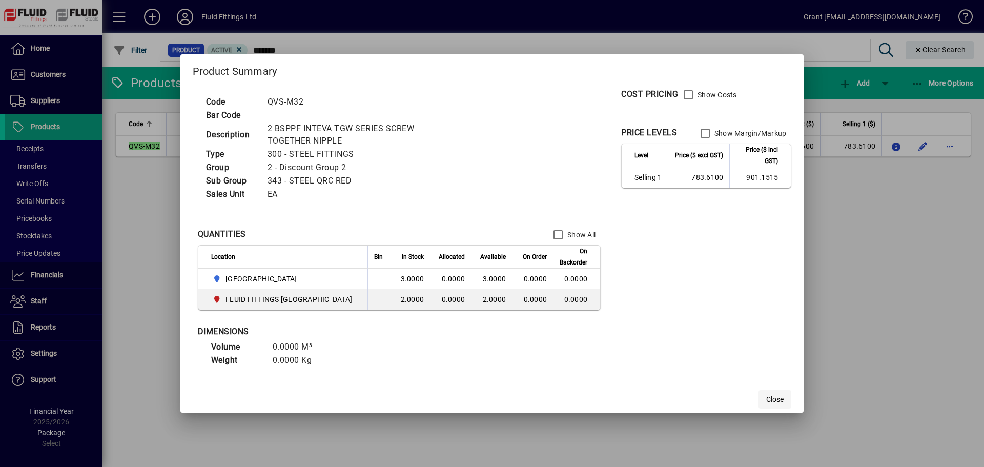  Describe the element at coordinates (760, 177) in the screenshot. I see `td: 901.1515` at that location.